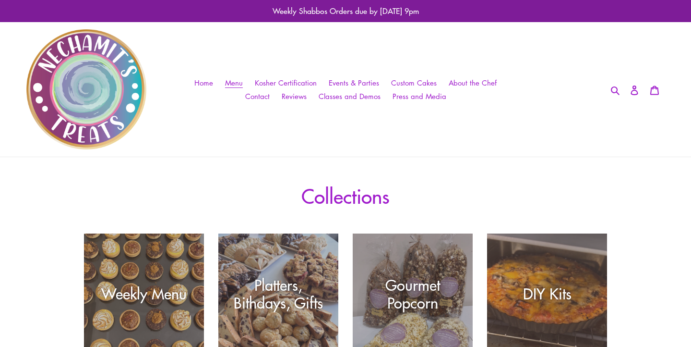 Image resolution: width=691 pixels, height=347 pixels. Describe the element at coordinates (473, 83) in the screenshot. I see `a: About the Chef` at that location.